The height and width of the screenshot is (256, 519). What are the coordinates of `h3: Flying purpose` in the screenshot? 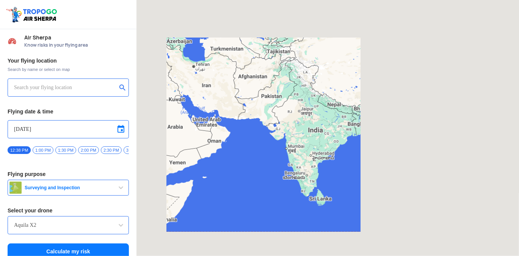 It's located at (68, 174).